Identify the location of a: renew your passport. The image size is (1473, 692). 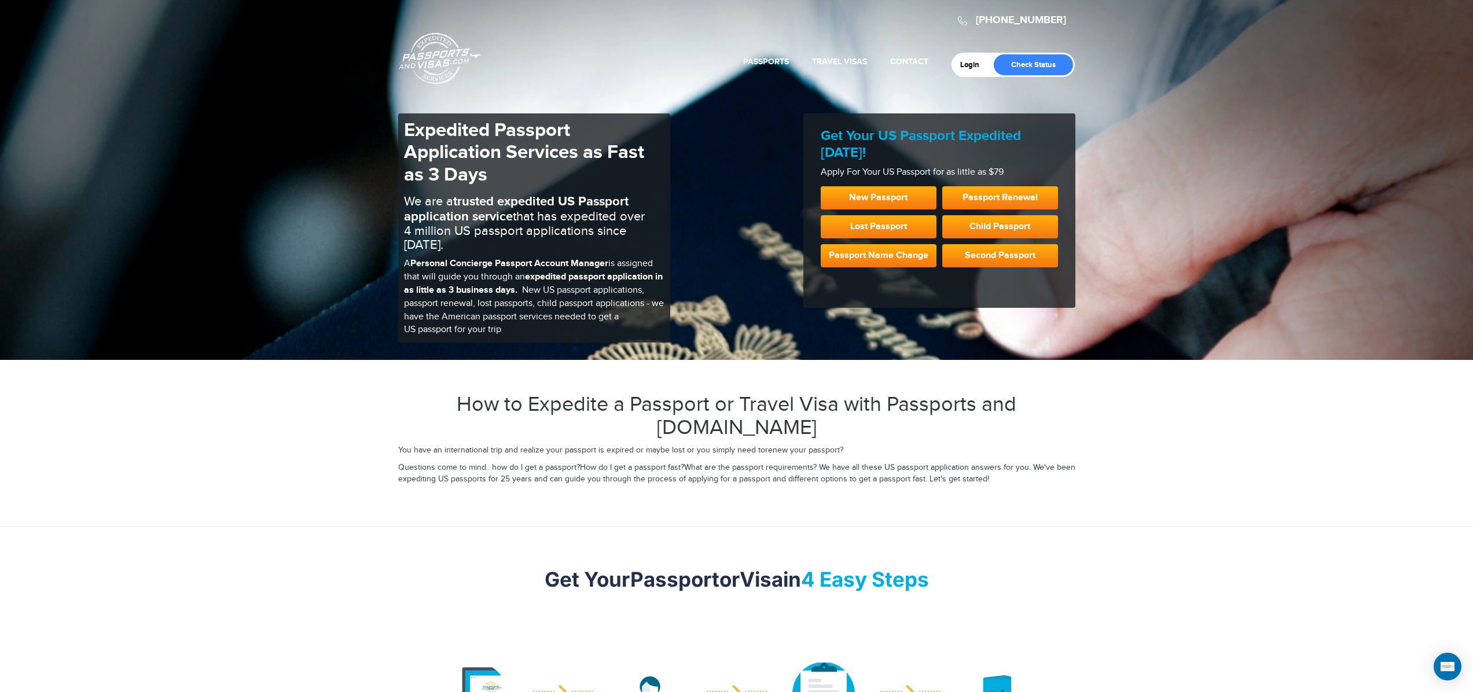
(802, 450).